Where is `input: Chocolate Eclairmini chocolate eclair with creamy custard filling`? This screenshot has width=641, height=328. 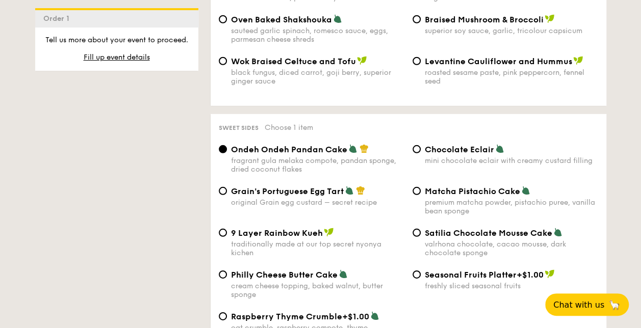 input: Chocolate Eclairmini chocolate eclair with creamy custard filling is located at coordinates (416, 149).